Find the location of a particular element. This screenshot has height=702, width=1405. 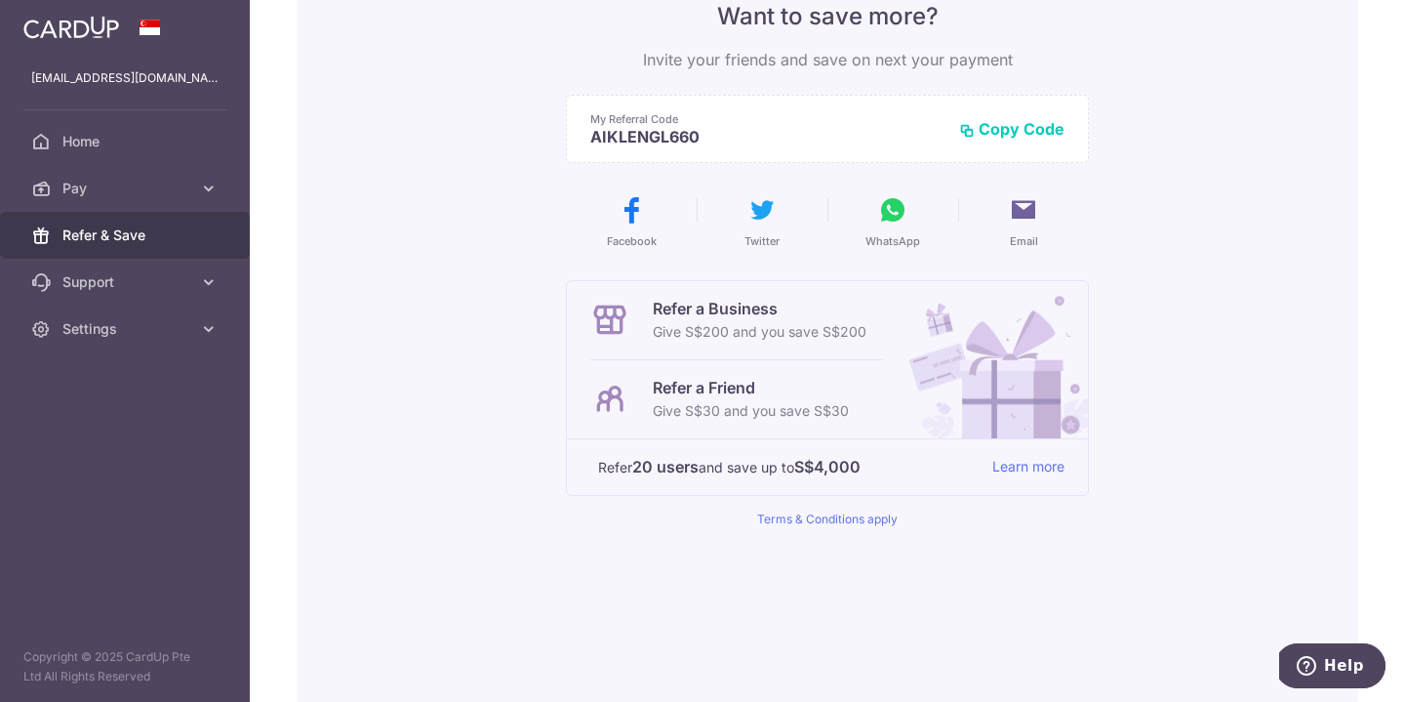

span: Email is located at coordinates (1024, 241).